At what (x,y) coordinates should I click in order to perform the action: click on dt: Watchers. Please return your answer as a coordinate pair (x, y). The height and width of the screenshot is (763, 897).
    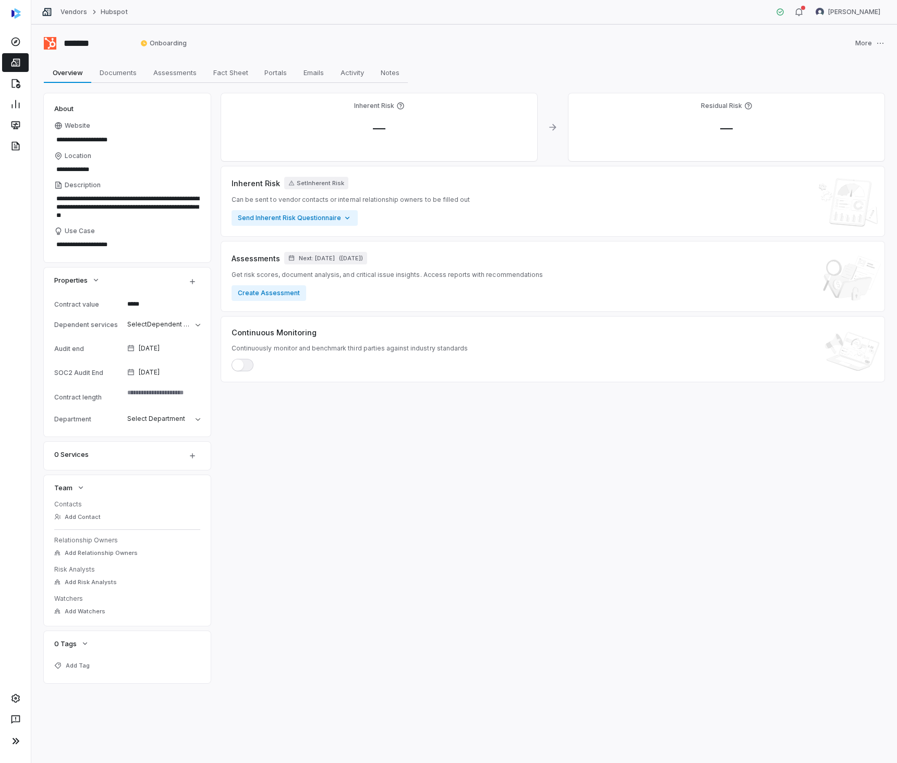
    Looking at the image, I should click on (127, 599).